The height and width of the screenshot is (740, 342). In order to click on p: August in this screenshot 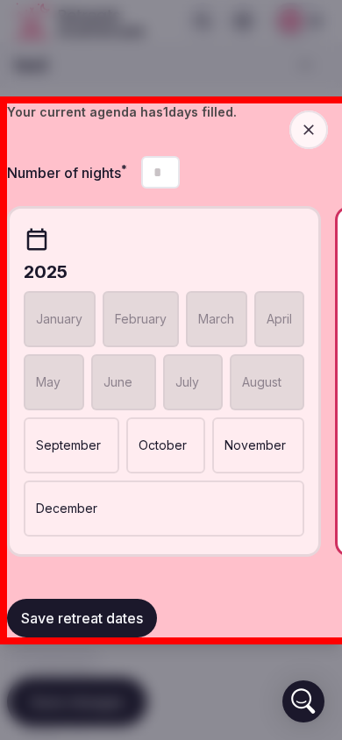, I will do `click(261, 382)`.